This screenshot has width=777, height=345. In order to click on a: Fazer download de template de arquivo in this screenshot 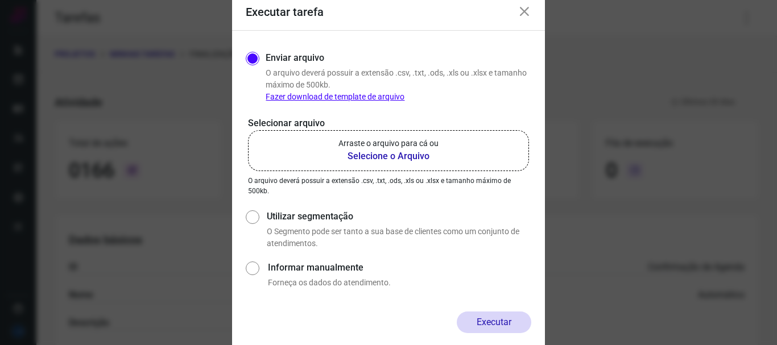, I will do `click(335, 97)`.